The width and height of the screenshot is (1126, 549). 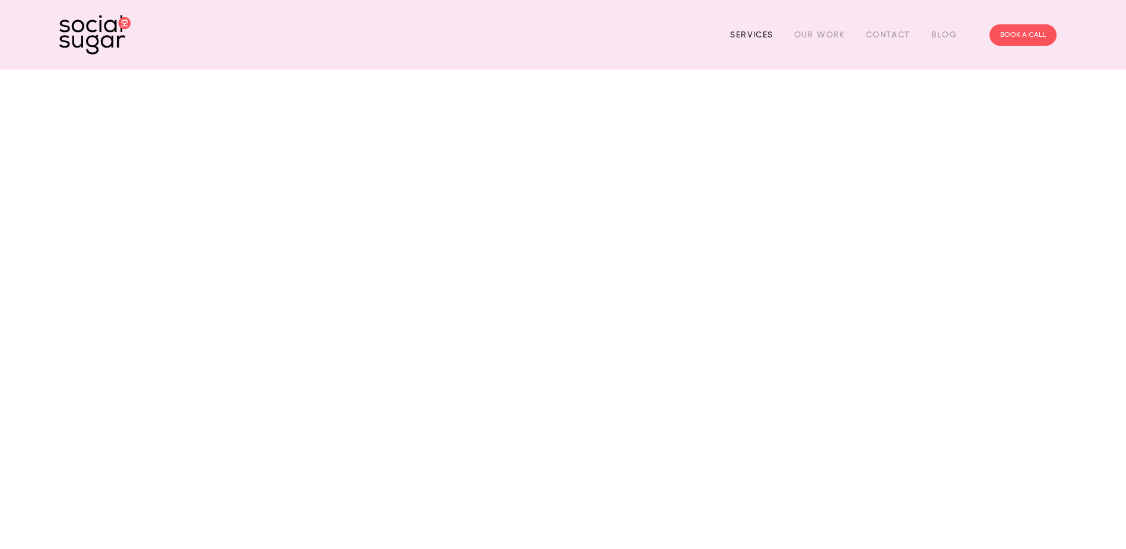 What do you see at coordinates (1023, 35) in the screenshot?
I see `a: BOOK A CALL` at bounding box center [1023, 35].